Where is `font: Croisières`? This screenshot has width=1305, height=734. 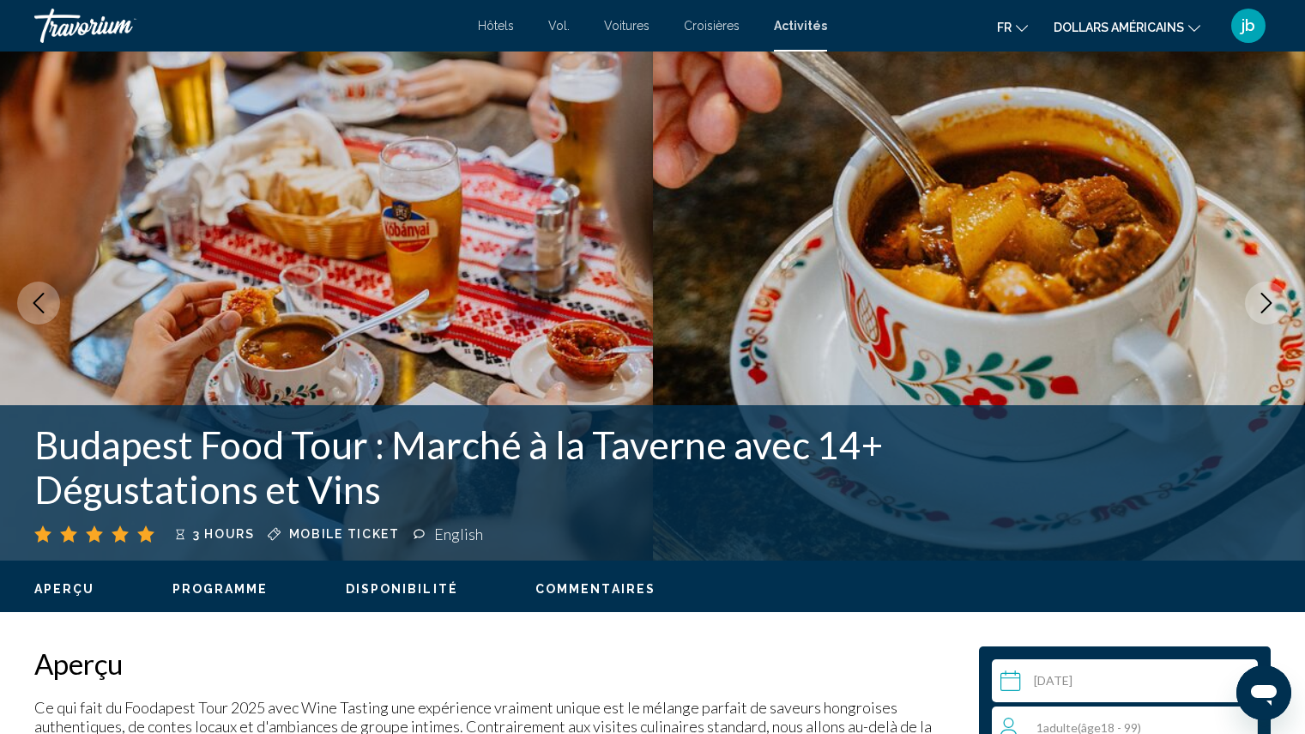
font: Croisières is located at coordinates (712, 26).